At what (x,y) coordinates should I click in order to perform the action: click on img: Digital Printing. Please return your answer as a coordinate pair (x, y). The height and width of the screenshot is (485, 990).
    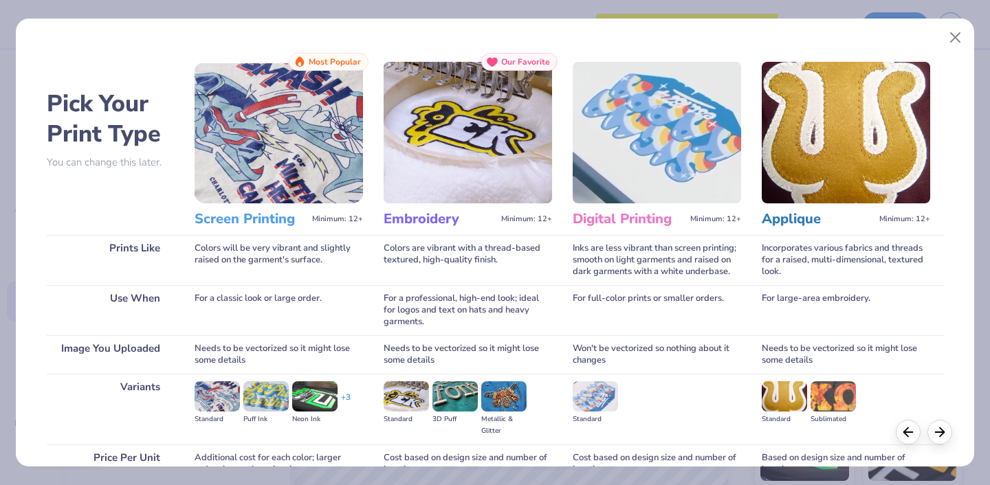
    Looking at the image, I should click on (656, 133).